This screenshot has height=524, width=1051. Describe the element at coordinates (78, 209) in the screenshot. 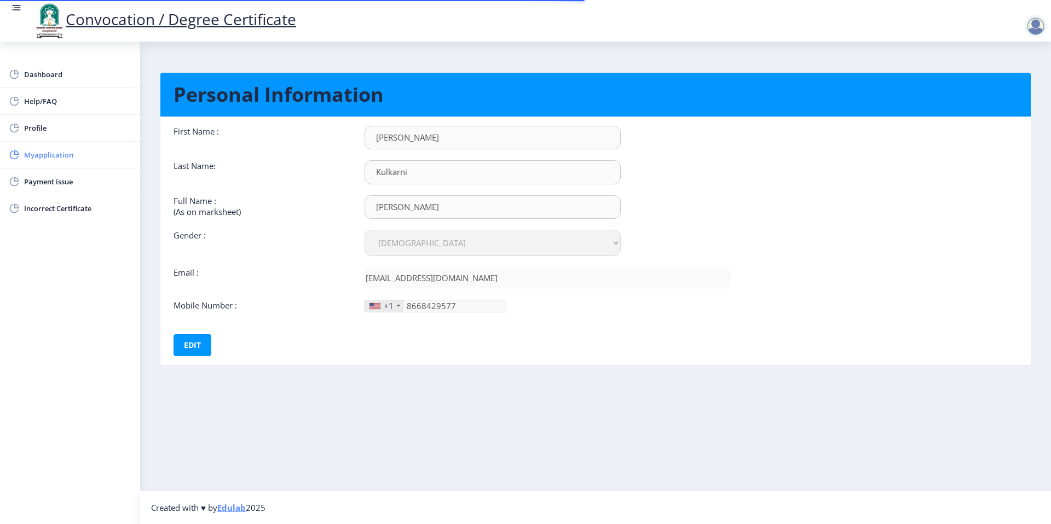

I see `span: Incorrect Certificate` at that location.